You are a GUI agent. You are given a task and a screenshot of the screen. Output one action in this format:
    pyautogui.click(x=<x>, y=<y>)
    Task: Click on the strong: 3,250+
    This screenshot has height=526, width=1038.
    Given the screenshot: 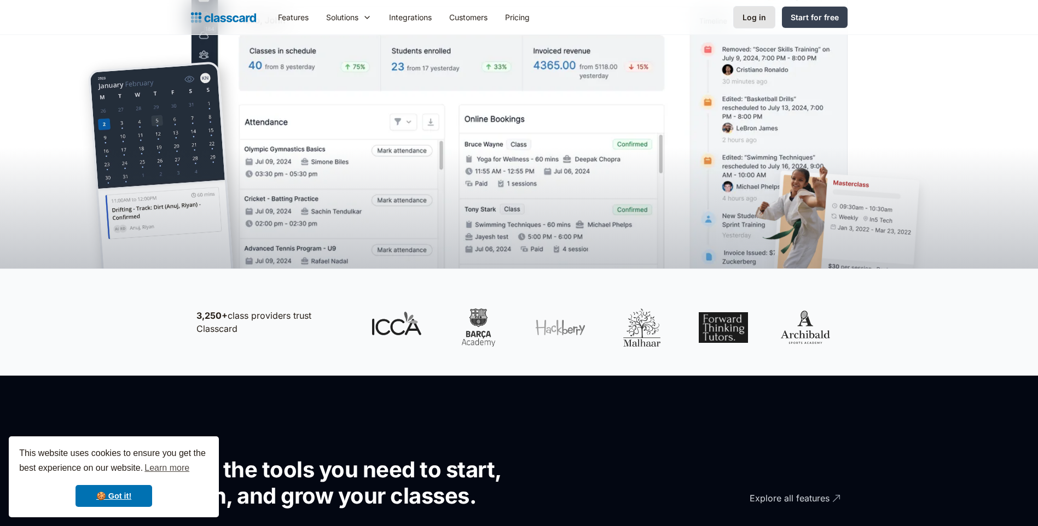 What is the action you would take?
    pyautogui.click(x=212, y=316)
    